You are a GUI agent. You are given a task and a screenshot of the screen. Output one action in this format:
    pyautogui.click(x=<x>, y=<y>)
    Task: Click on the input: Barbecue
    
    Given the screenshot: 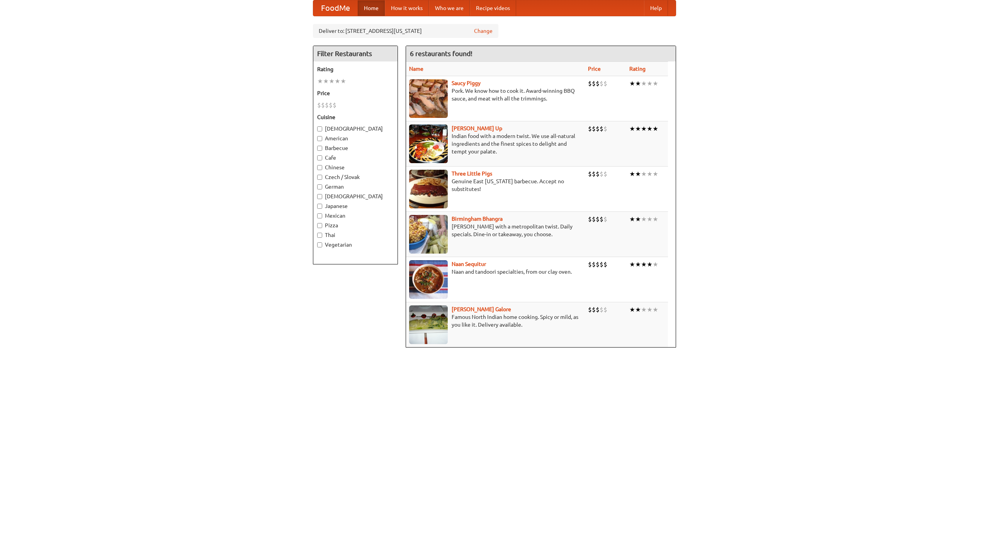 What is the action you would take?
    pyautogui.click(x=320, y=148)
    